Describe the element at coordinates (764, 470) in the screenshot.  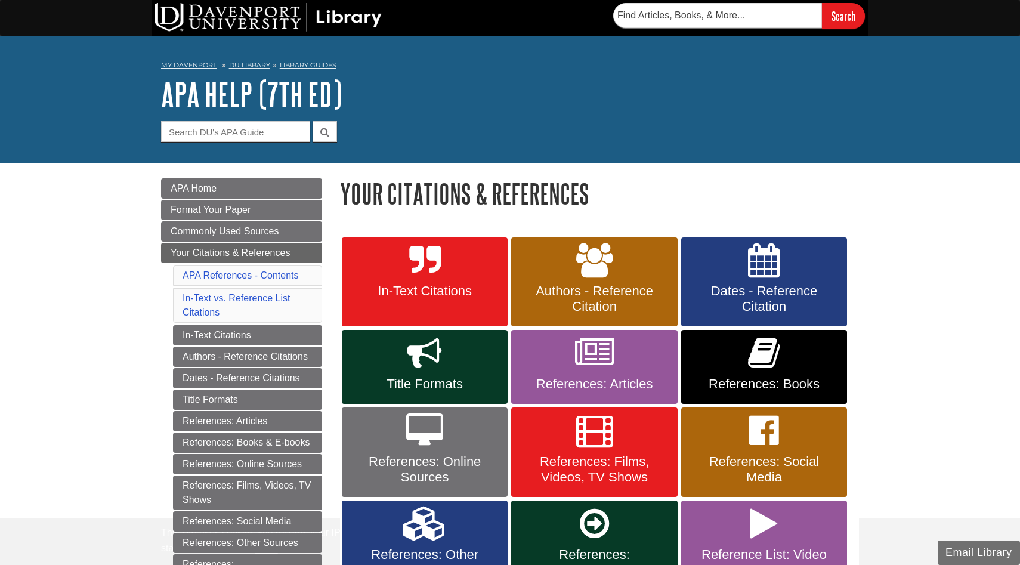
I see `span: References: Social Media` at that location.